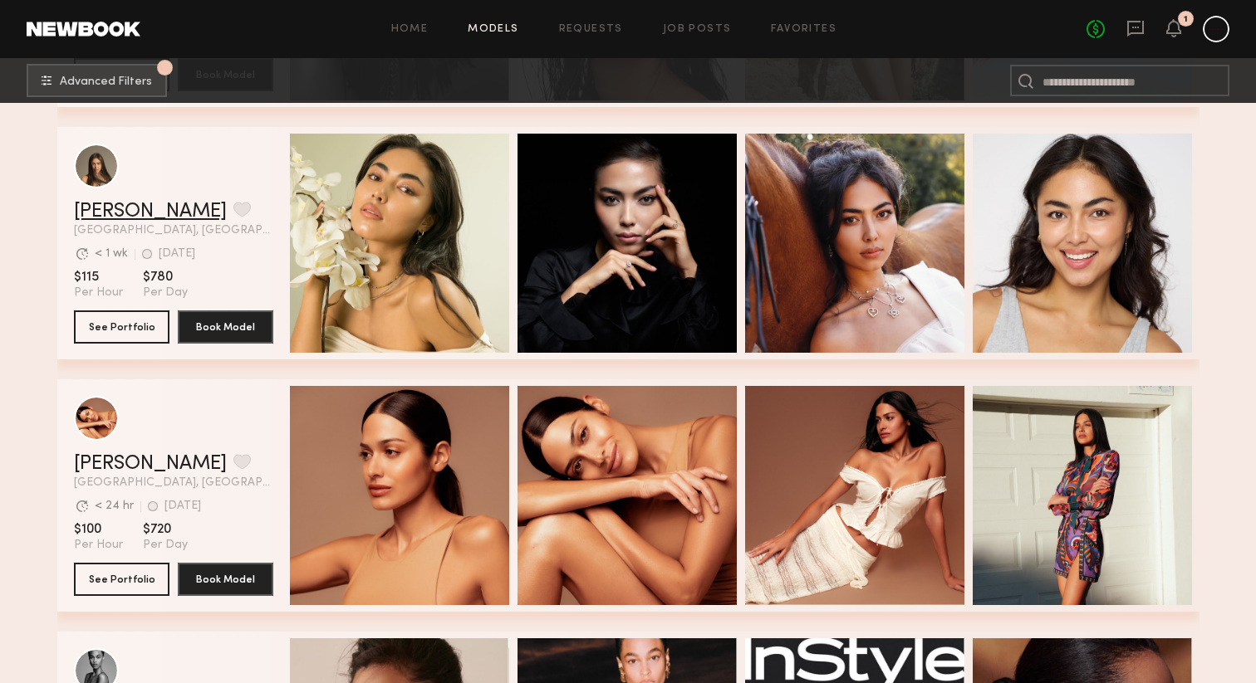  What do you see at coordinates (98, 530) in the screenshot?
I see `span: $100` at bounding box center [98, 530].